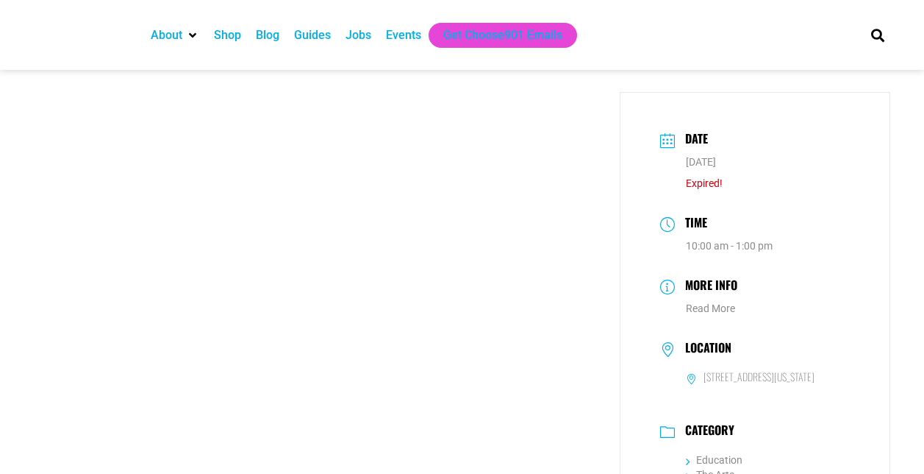 This screenshot has height=474, width=924. Describe the element at coordinates (707, 286) in the screenshot. I see `h3: More Info` at that location.